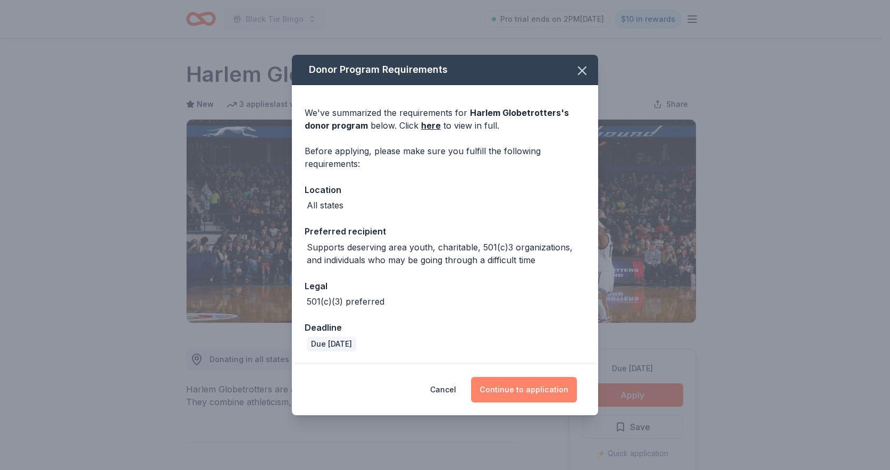 The height and width of the screenshot is (470, 890). What do you see at coordinates (445, 157) in the screenshot?
I see `div: Before applying, please make sure you fulfill the following requirements:` at bounding box center [445, 157].